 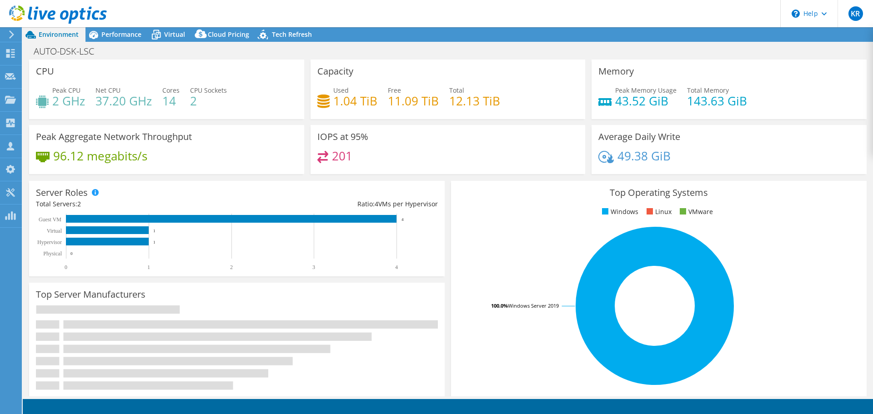 I want to click on text: Physical, so click(x=52, y=254).